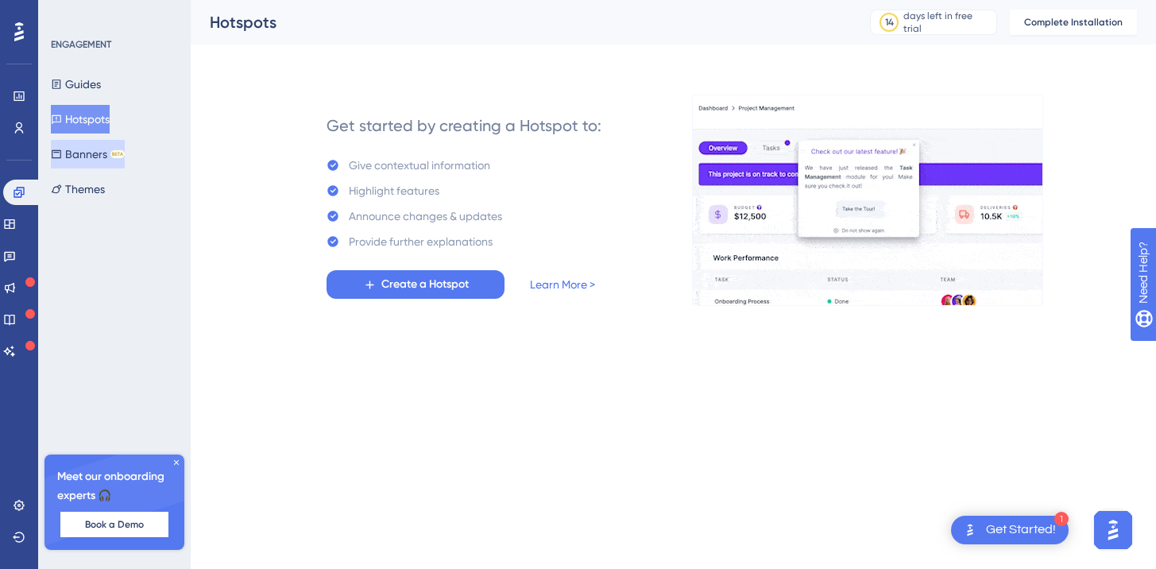 This screenshot has width=1156, height=569. What do you see at coordinates (80, 119) in the screenshot?
I see `button: Hotspots` at bounding box center [80, 119].